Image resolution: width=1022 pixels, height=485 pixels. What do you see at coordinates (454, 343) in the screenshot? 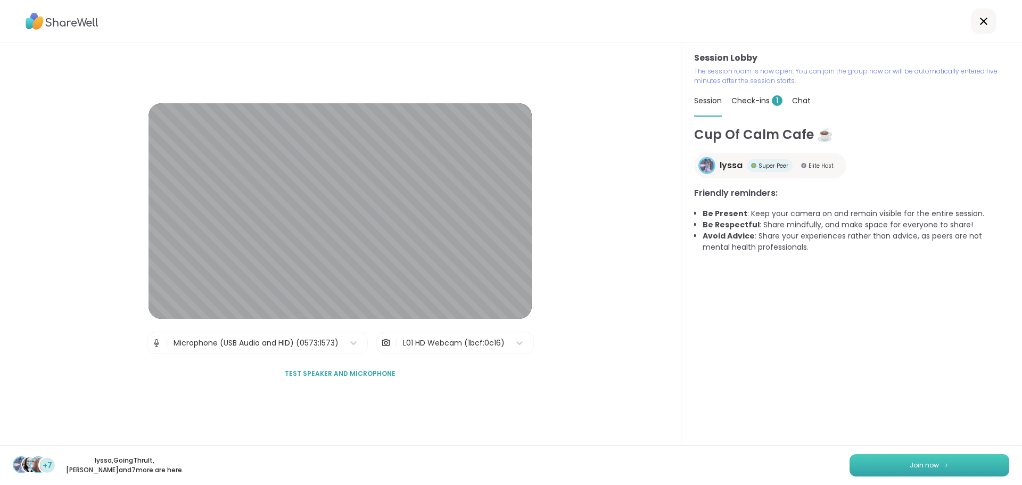
I see `div: L01 HD Webcam (1bcf:0c16)` at bounding box center [454, 343].